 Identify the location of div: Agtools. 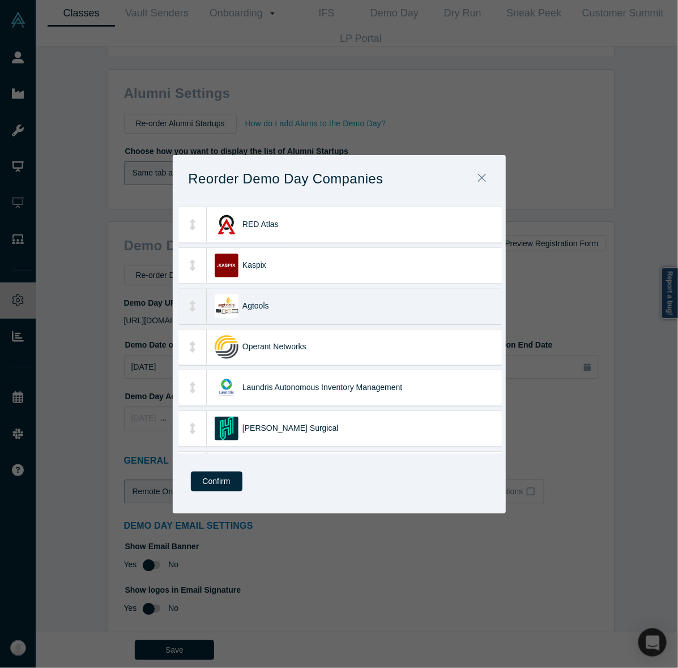
(375, 306).